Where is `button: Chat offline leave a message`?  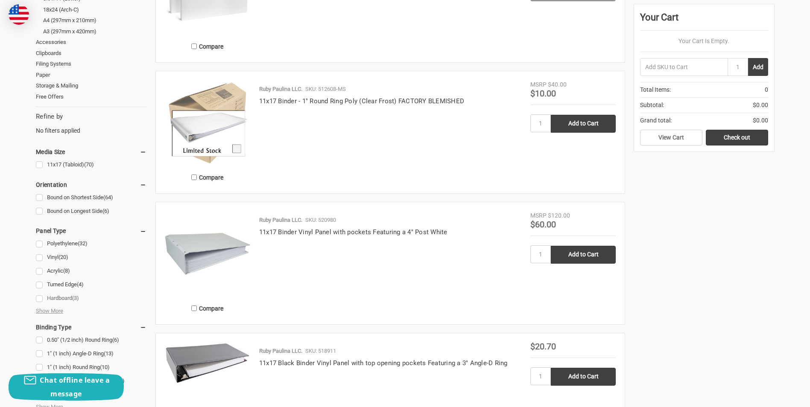
button: Chat offline leave a message is located at coordinates (66, 387).